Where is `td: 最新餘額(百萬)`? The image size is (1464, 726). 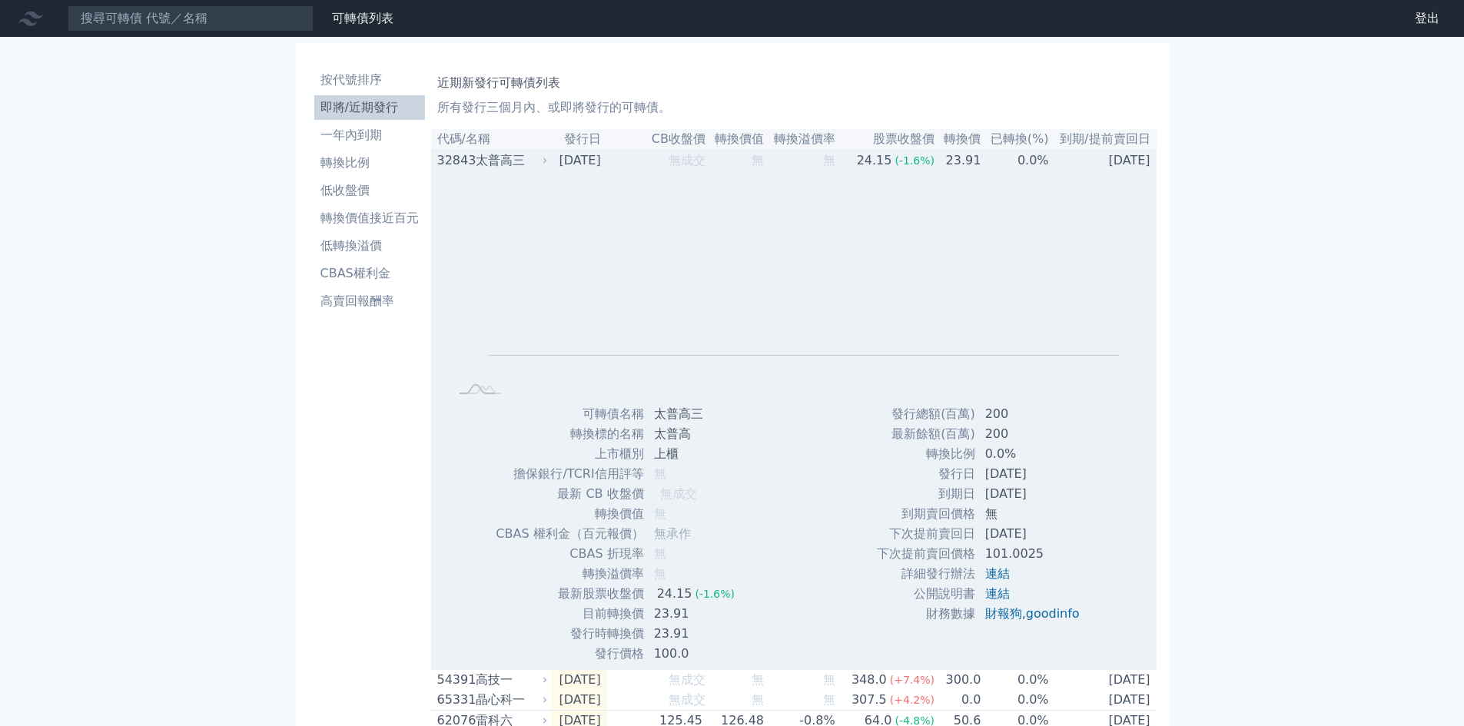 td: 最新餘額(百萬) is located at coordinates (926, 434).